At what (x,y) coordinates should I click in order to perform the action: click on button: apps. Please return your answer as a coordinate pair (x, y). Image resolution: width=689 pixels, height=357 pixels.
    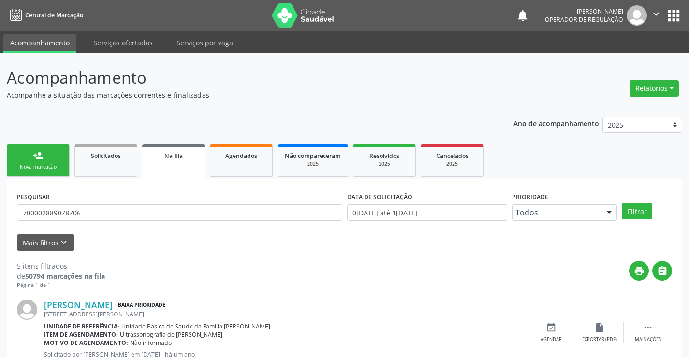
    Looking at the image, I should click on (673, 15).